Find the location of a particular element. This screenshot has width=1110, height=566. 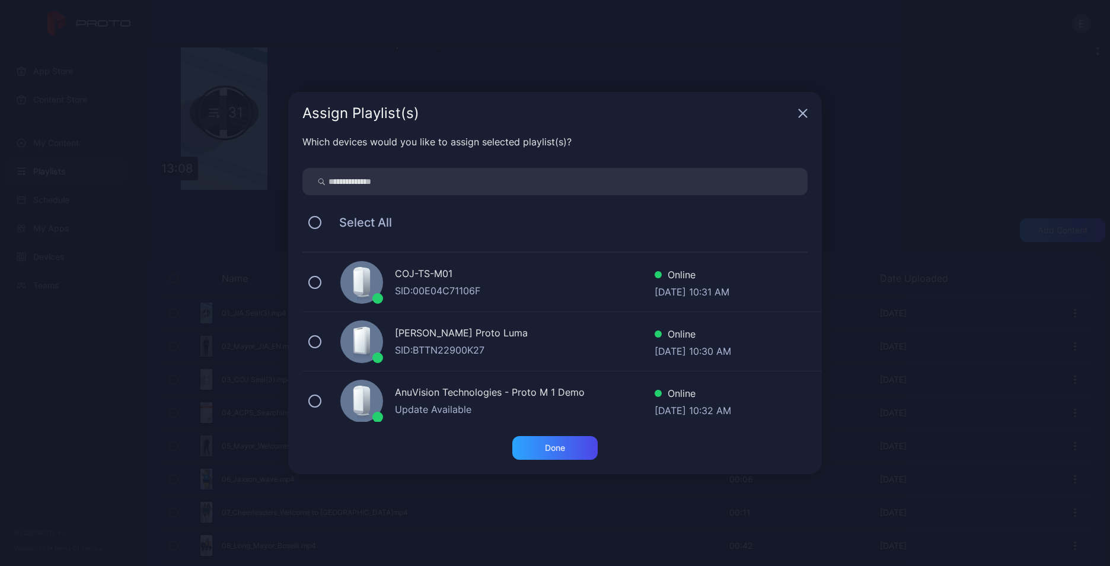

div: Done is located at coordinates (555, 448).